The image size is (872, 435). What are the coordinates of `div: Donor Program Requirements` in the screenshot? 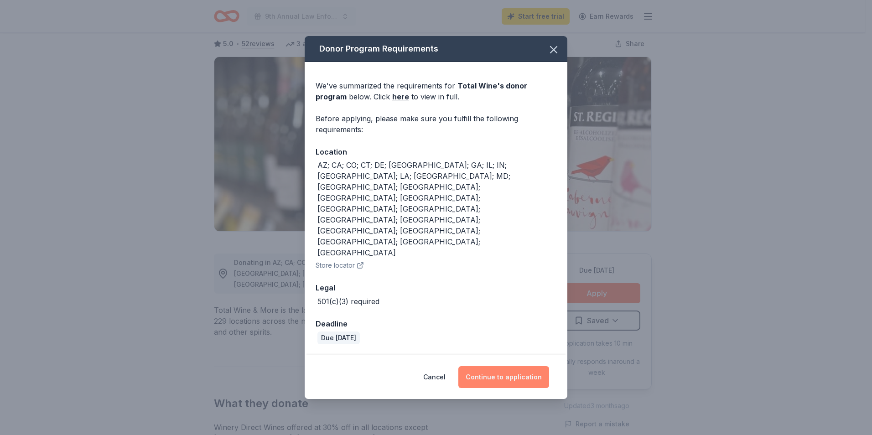 It's located at (436, 49).